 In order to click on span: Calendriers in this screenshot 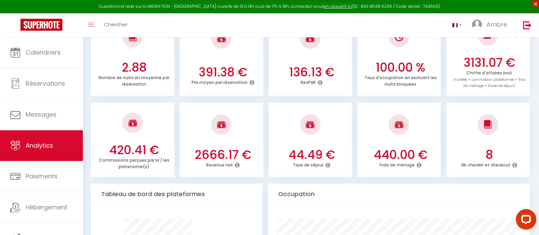, I will do `click(43, 52)`.